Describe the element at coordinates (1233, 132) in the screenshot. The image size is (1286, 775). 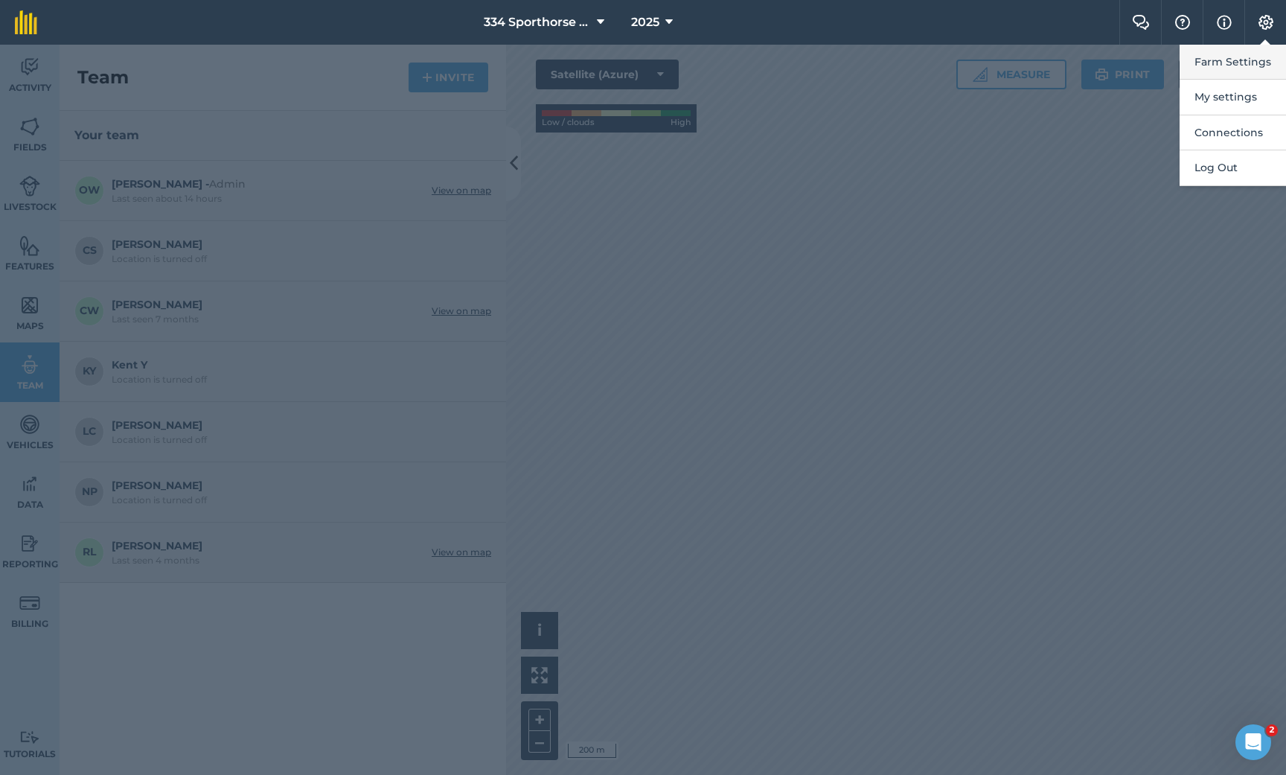
I see `button: Connections` at that location.